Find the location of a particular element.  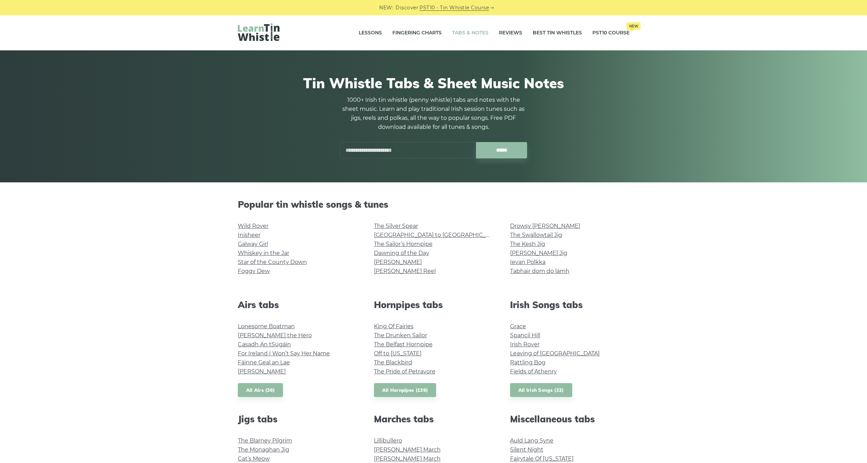

a: Dawning of the Day is located at coordinates (401, 253).